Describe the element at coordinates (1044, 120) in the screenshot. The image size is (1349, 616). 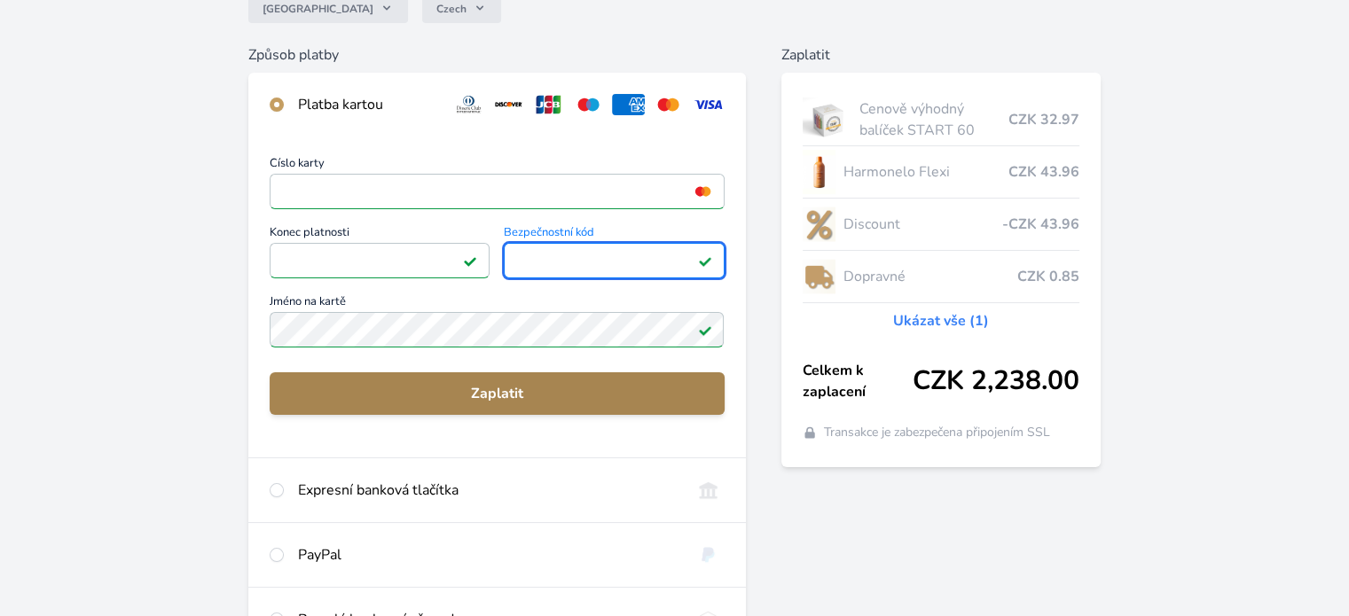
I see `span: CZK 32.97` at that location.